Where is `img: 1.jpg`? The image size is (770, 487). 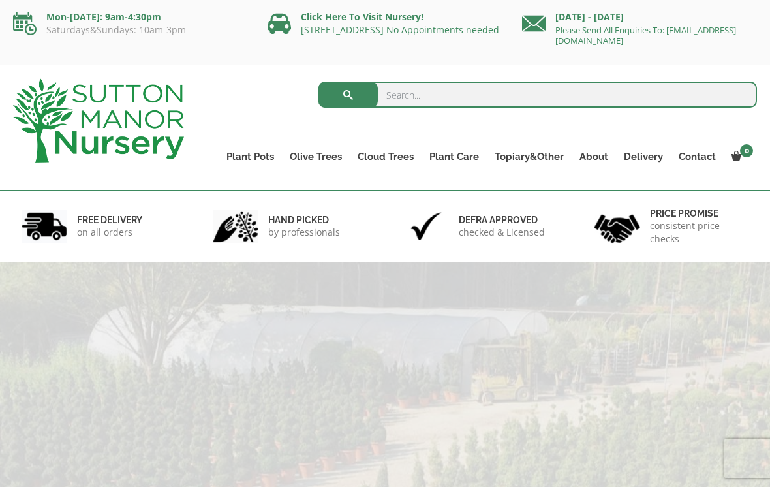 img: 1.jpg is located at coordinates (44, 226).